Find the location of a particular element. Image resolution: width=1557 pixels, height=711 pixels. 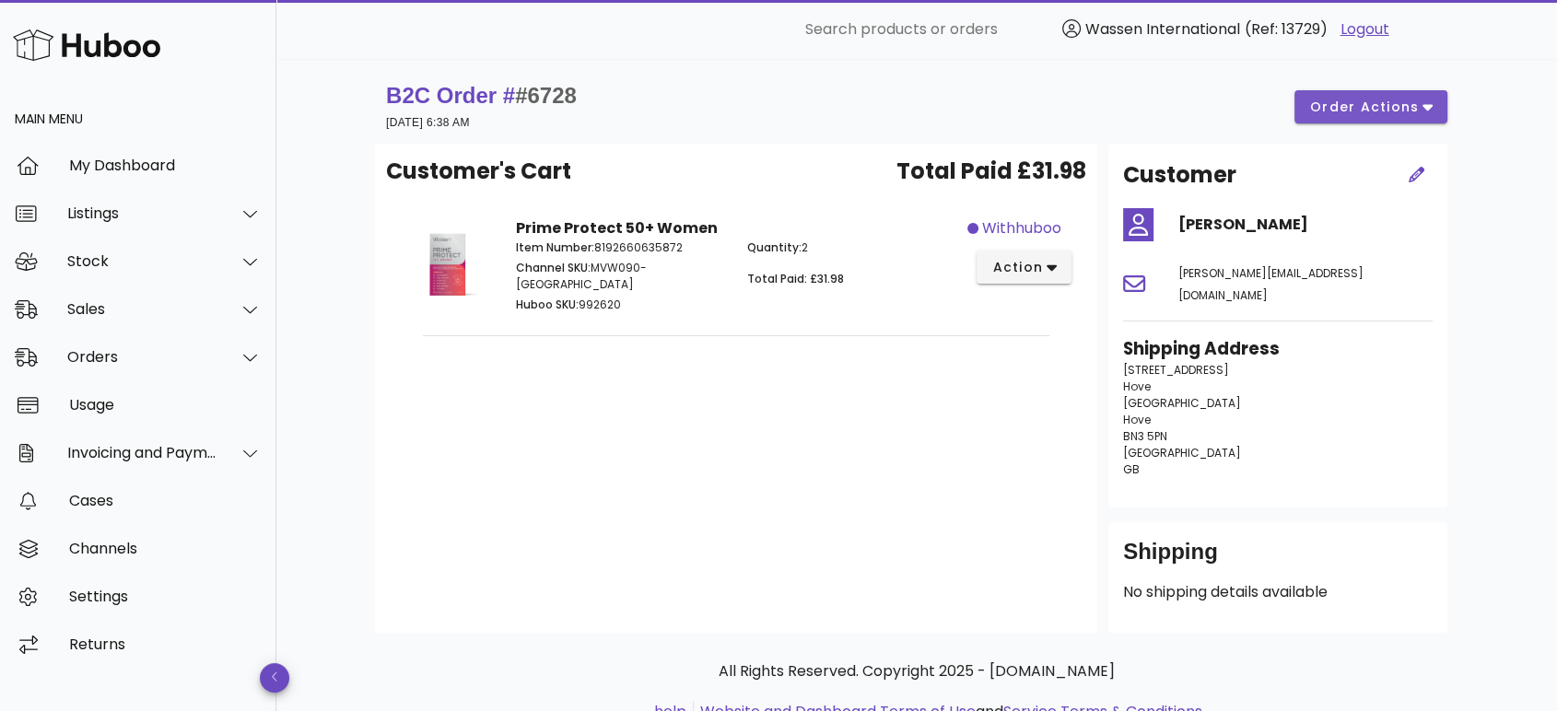

span: (Ref: 13729) is located at coordinates (1286, 29).